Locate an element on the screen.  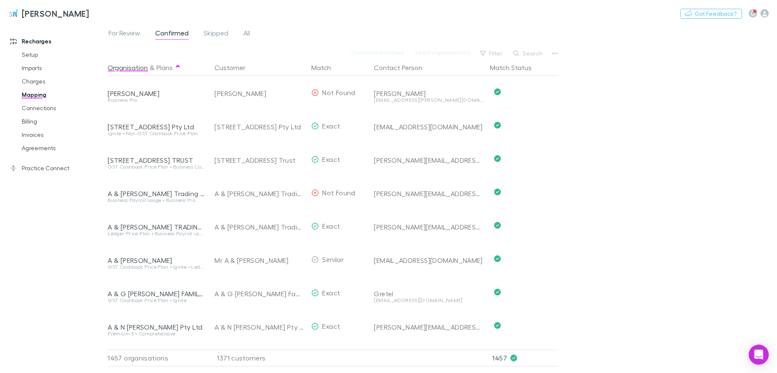
button: Search is located at coordinates (528, 53).